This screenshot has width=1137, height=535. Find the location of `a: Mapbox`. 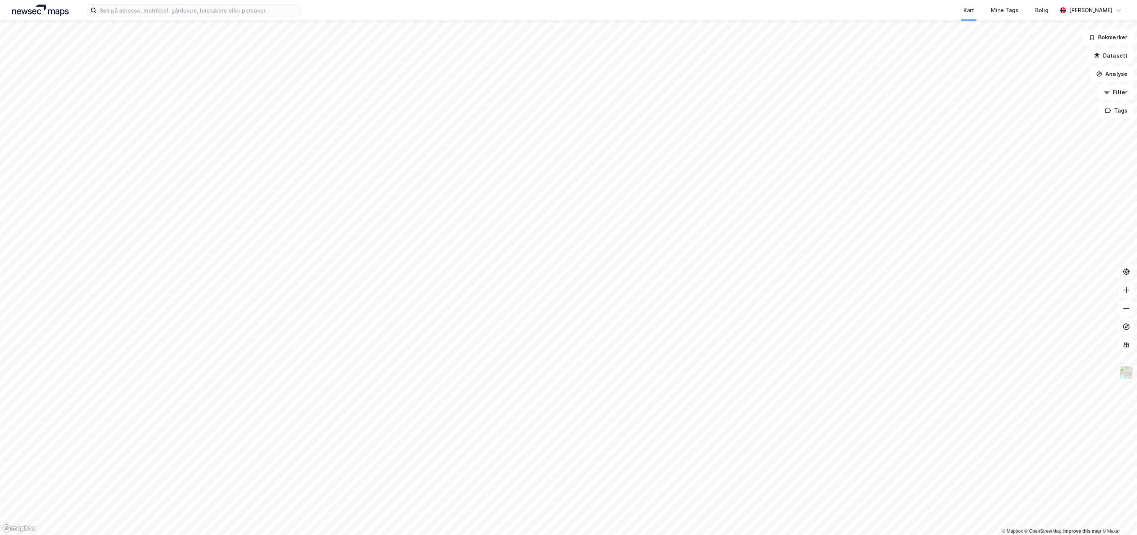

a: Mapbox is located at coordinates (1012, 531).